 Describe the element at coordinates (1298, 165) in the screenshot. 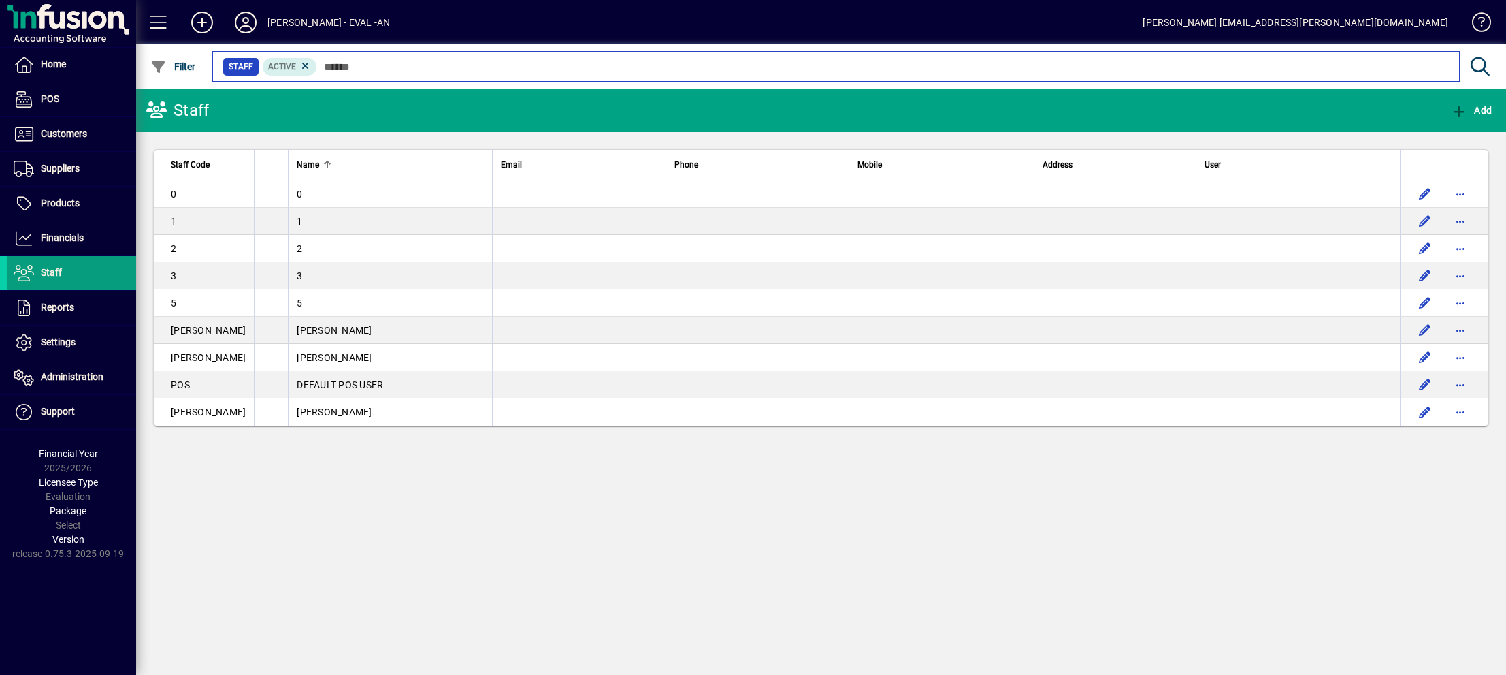

I see `div: User` at that location.